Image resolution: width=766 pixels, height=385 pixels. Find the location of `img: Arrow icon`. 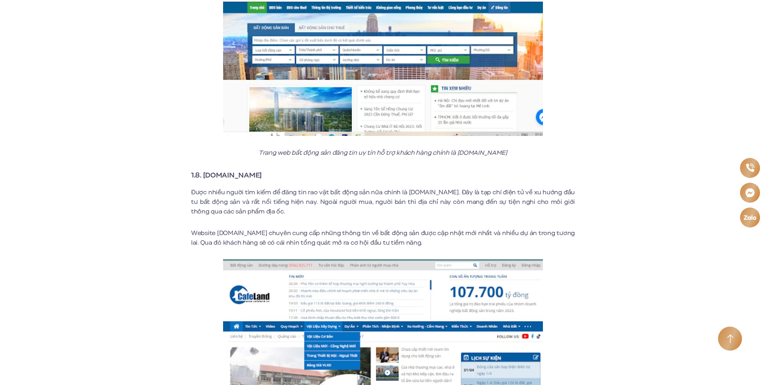

img: Arrow icon is located at coordinates (730, 339).